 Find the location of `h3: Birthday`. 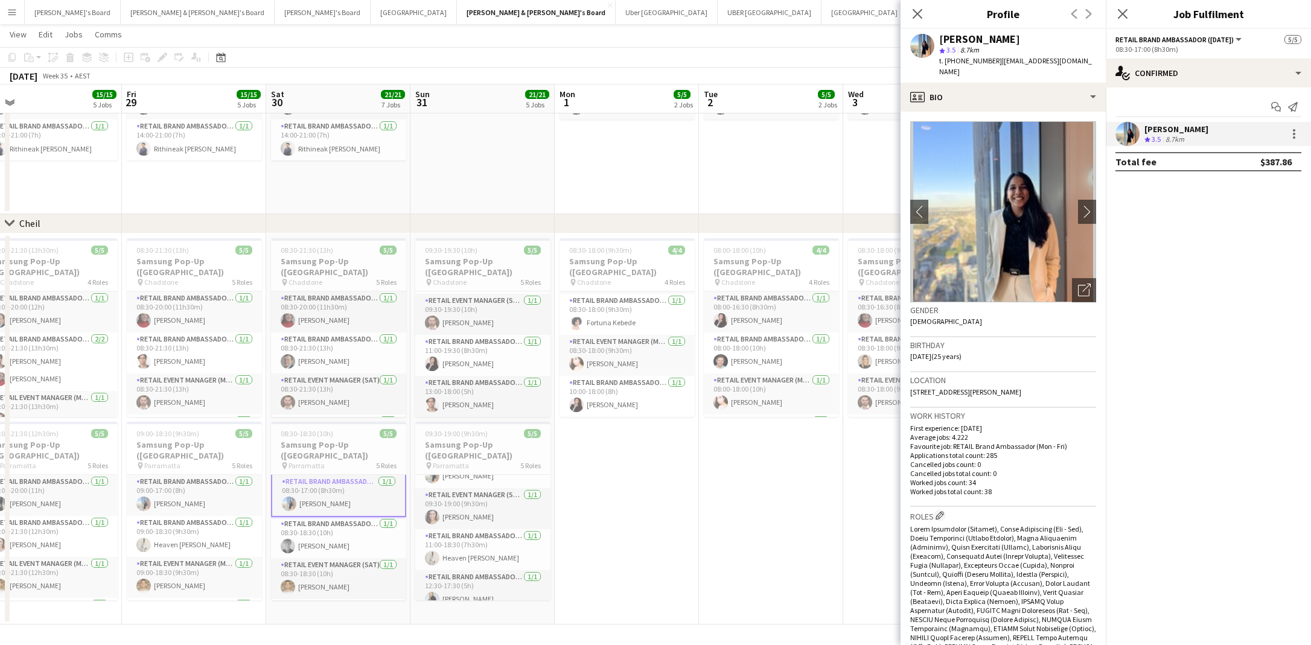

h3: Birthday is located at coordinates (1003, 345).